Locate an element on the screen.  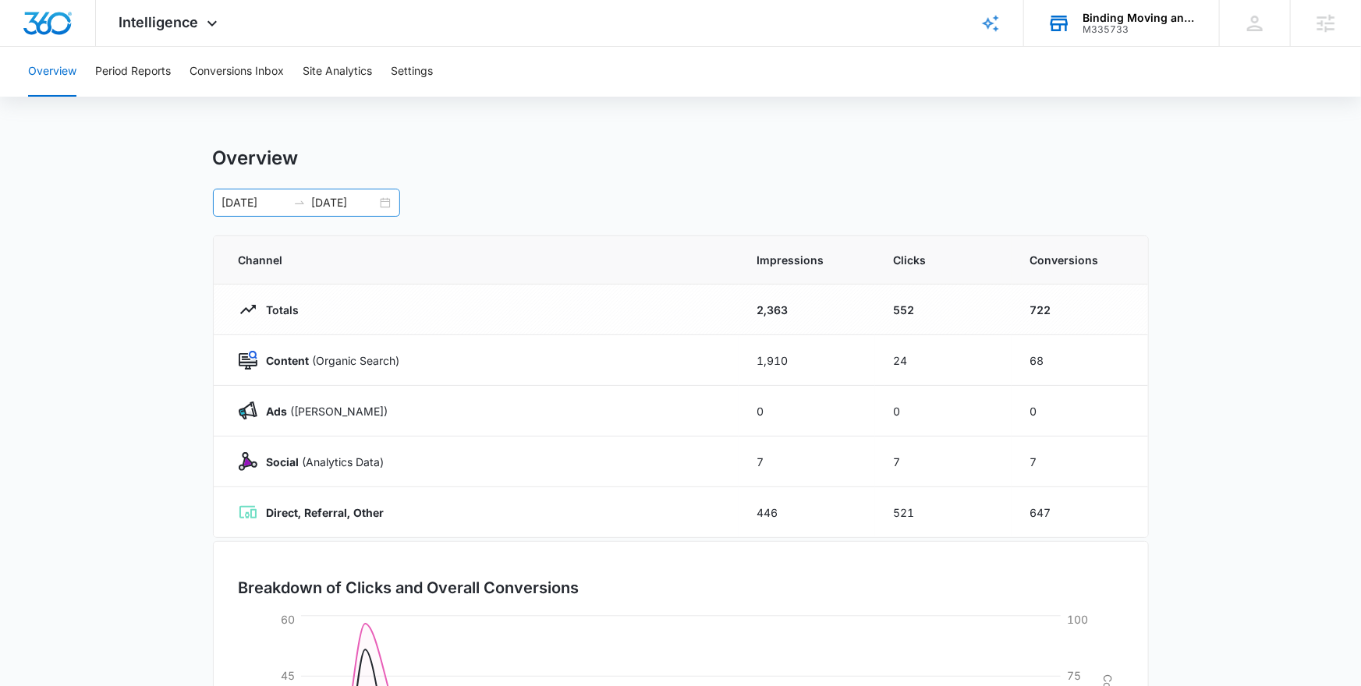
strong: Social is located at coordinates (283, 462).